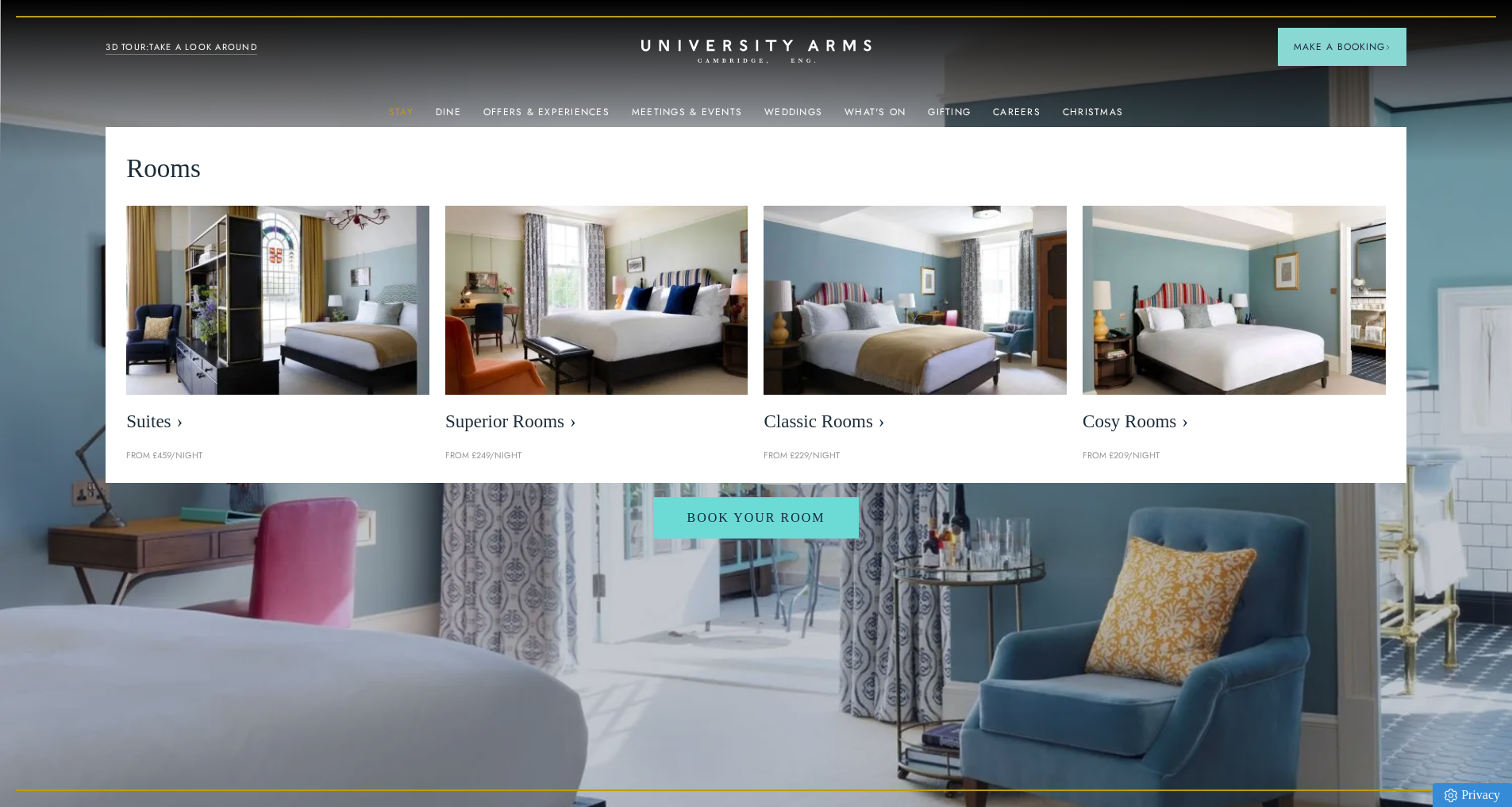 The image size is (1512, 807). Describe the element at coordinates (687, 117) in the screenshot. I see `a: Meetings & Events` at that location.